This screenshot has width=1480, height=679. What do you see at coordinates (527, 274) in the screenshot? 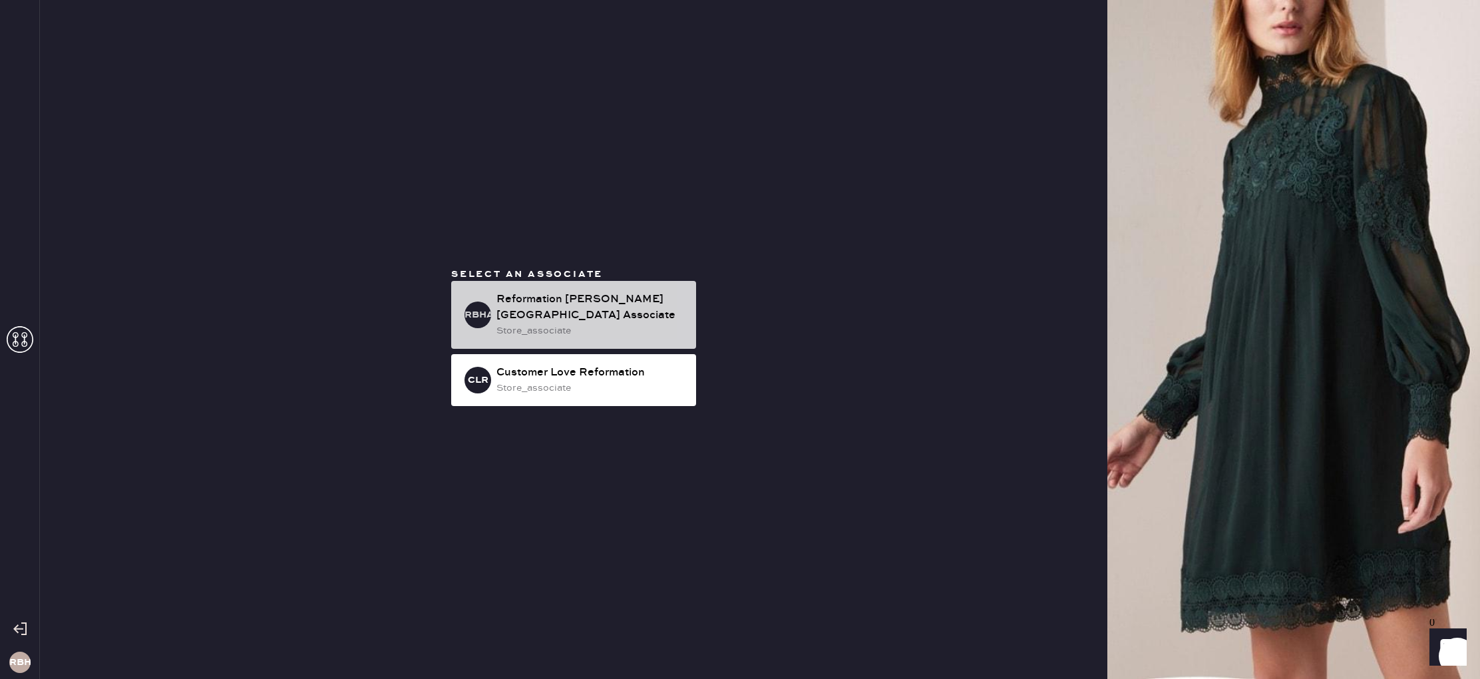
I see `span: Select an associate` at bounding box center [527, 274].